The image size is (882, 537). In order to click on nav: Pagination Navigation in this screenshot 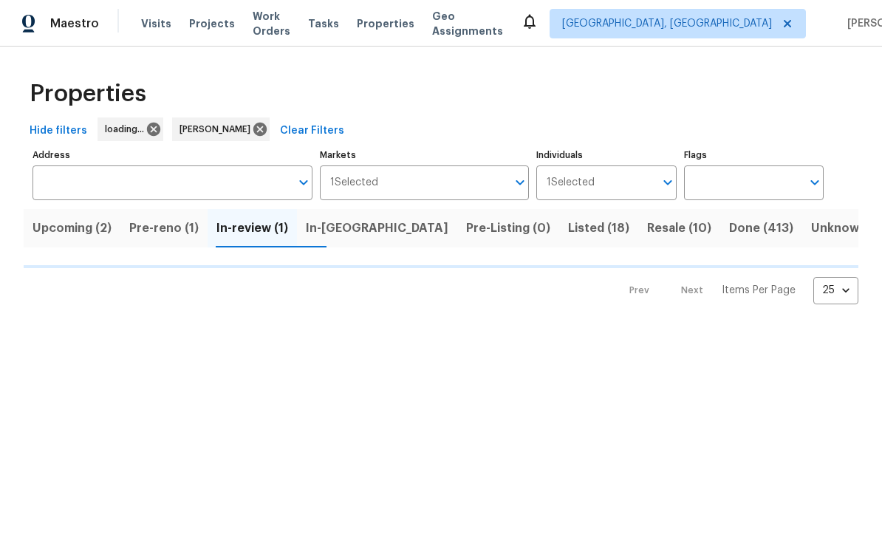, I will do `click(737, 290)`.